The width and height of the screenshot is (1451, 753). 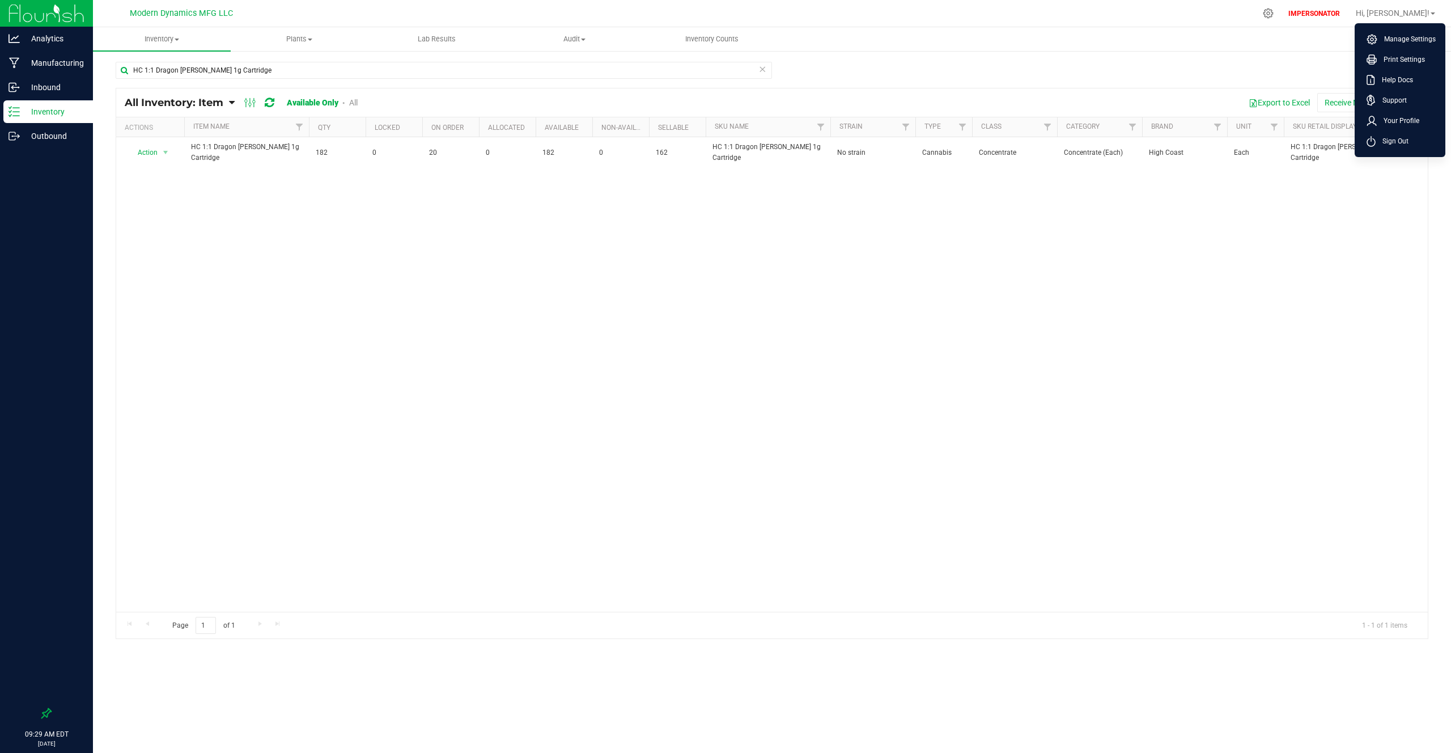 I want to click on inline-svg: Analytics, so click(x=14, y=39).